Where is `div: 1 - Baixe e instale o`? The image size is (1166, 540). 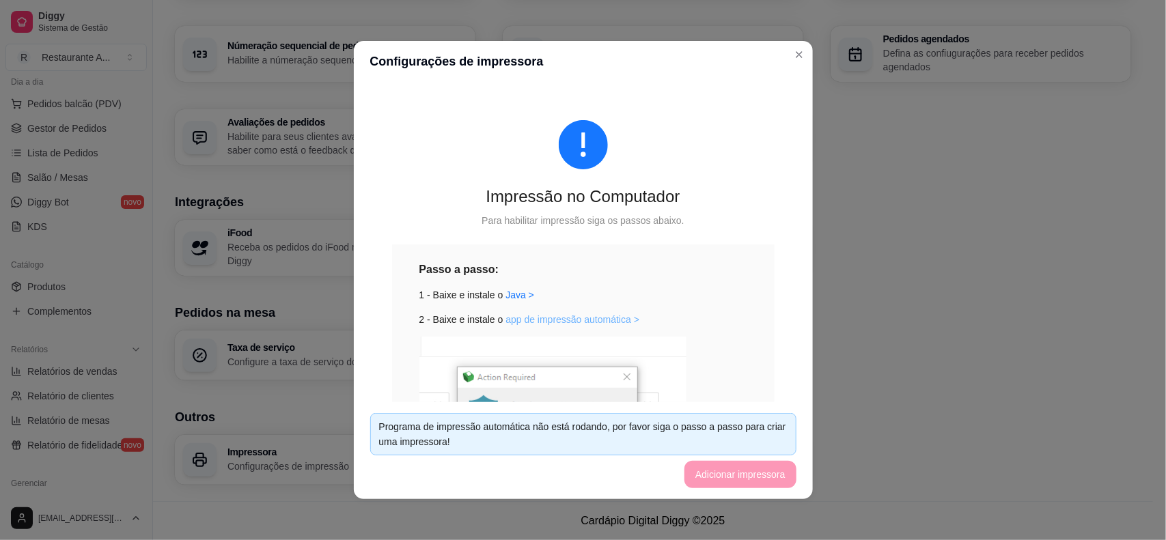
div: 1 - Baixe e instale o is located at coordinates (583, 295).